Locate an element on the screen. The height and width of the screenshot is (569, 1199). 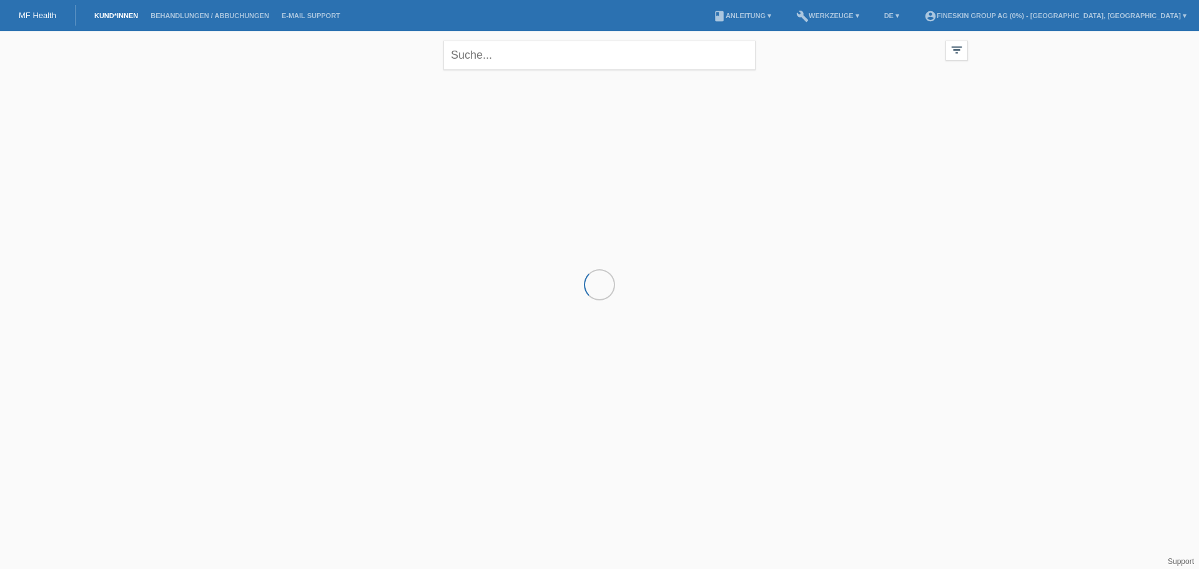
a: E-Mail Support is located at coordinates (311, 16).